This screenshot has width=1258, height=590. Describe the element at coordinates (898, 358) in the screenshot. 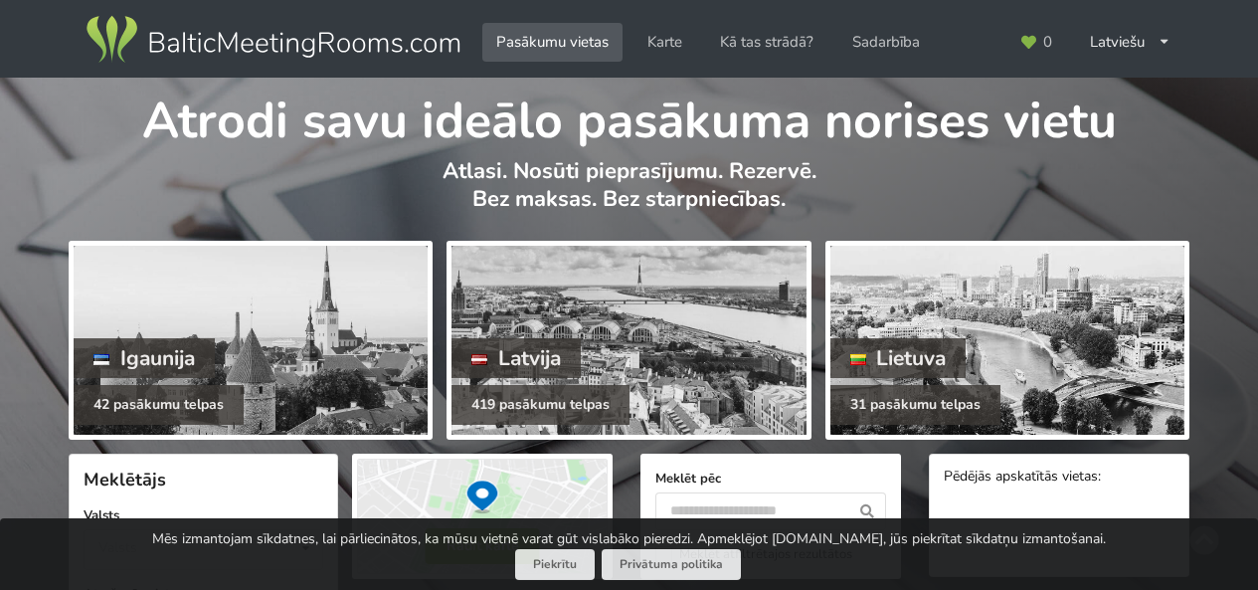

I see `div: Lietuva` at that location.